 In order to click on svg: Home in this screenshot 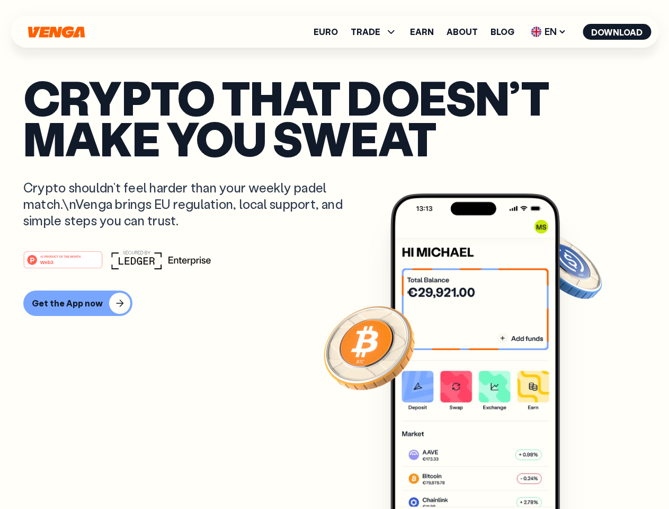, I will do `click(56, 32)`.